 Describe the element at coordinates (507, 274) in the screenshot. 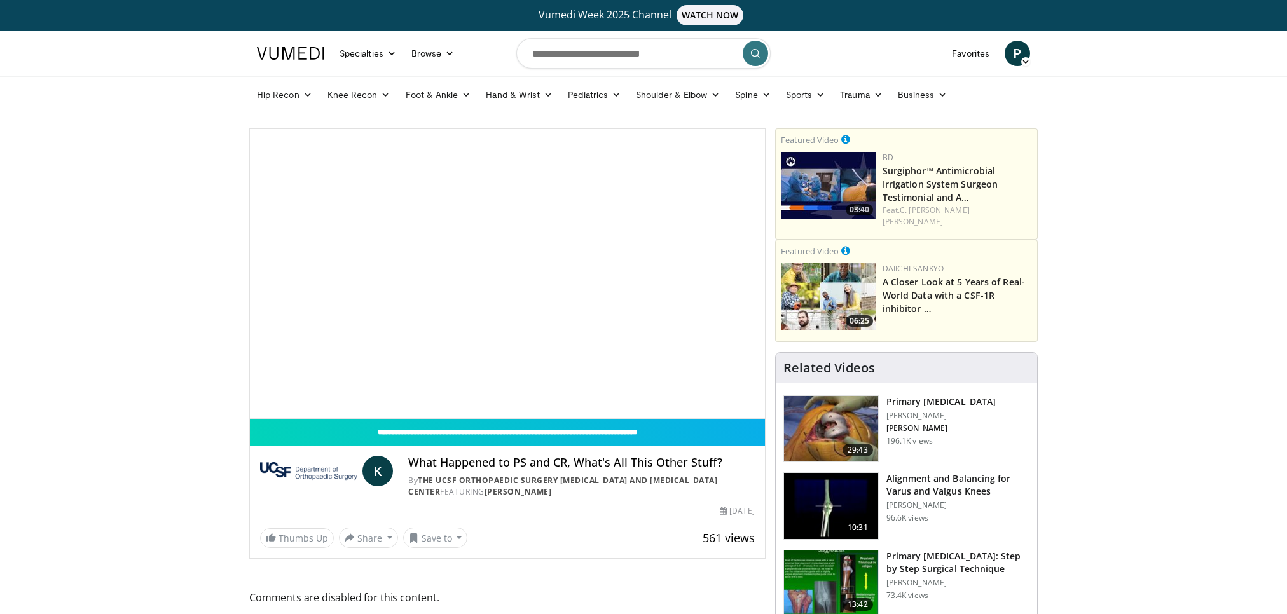

I see `video-js: Video Player` at that location.